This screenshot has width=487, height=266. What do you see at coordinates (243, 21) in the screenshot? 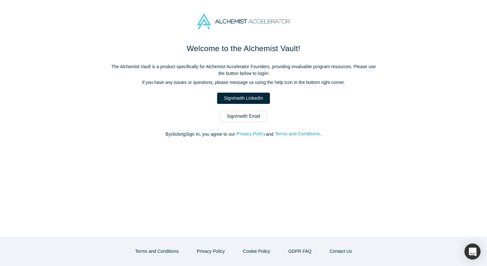
I see `img: Alchemist Accelerator Logo` at bounding box center [243, 21].